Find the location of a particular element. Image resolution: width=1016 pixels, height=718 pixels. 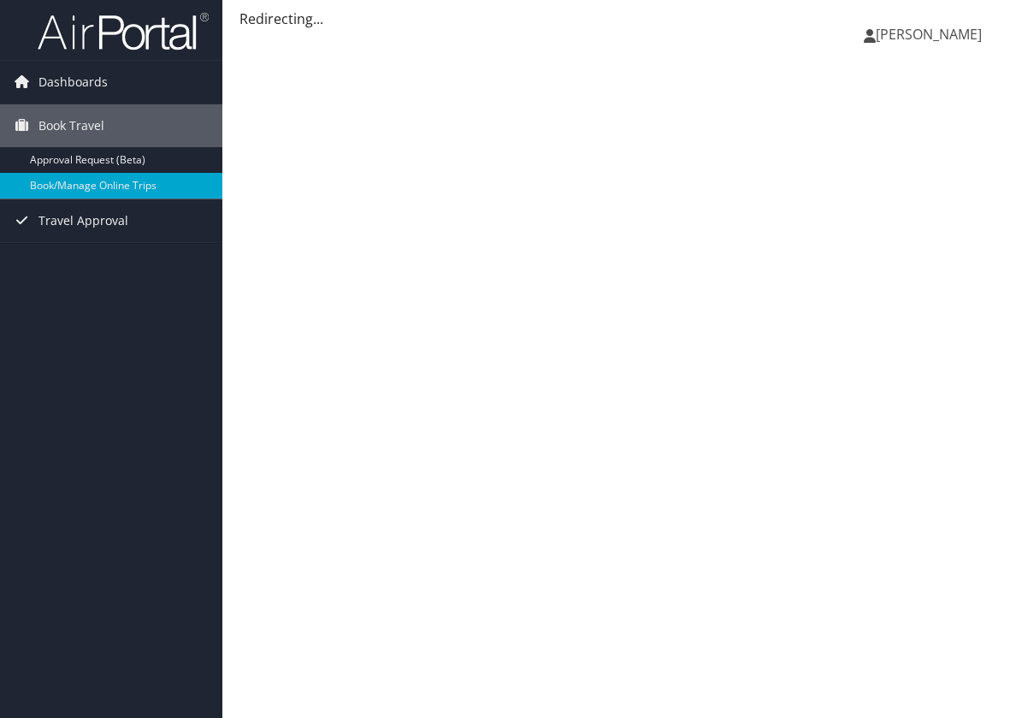

div: Redirecting... is located at coordinates (619, 19).